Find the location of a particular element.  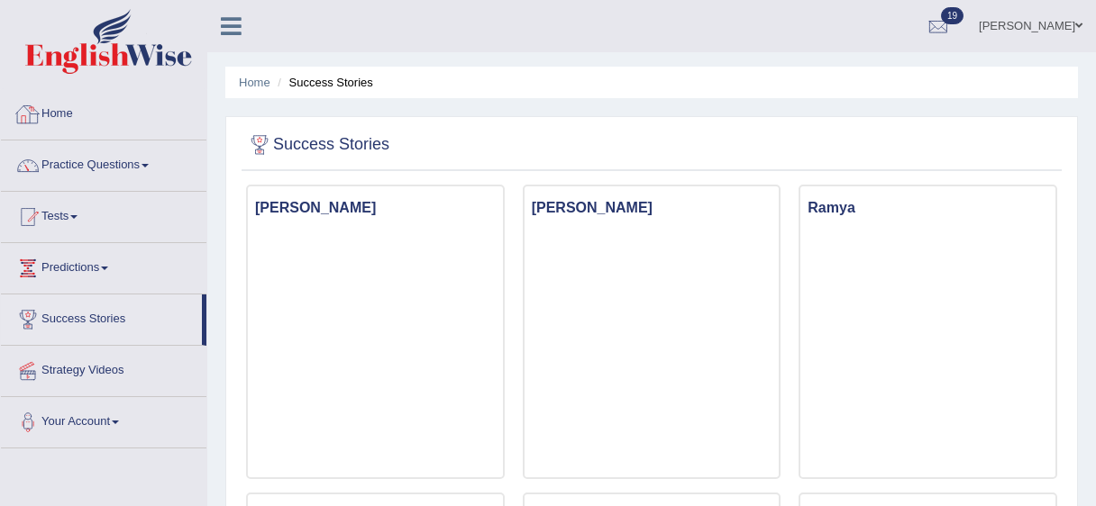

a: Your Account is located at coordinates (104, 420).